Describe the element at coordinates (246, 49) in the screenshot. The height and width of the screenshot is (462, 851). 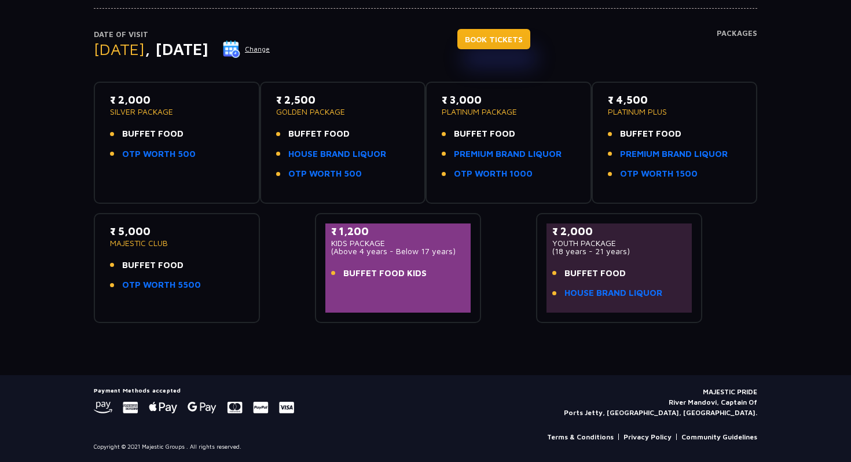
I see `button: Change` at that location.